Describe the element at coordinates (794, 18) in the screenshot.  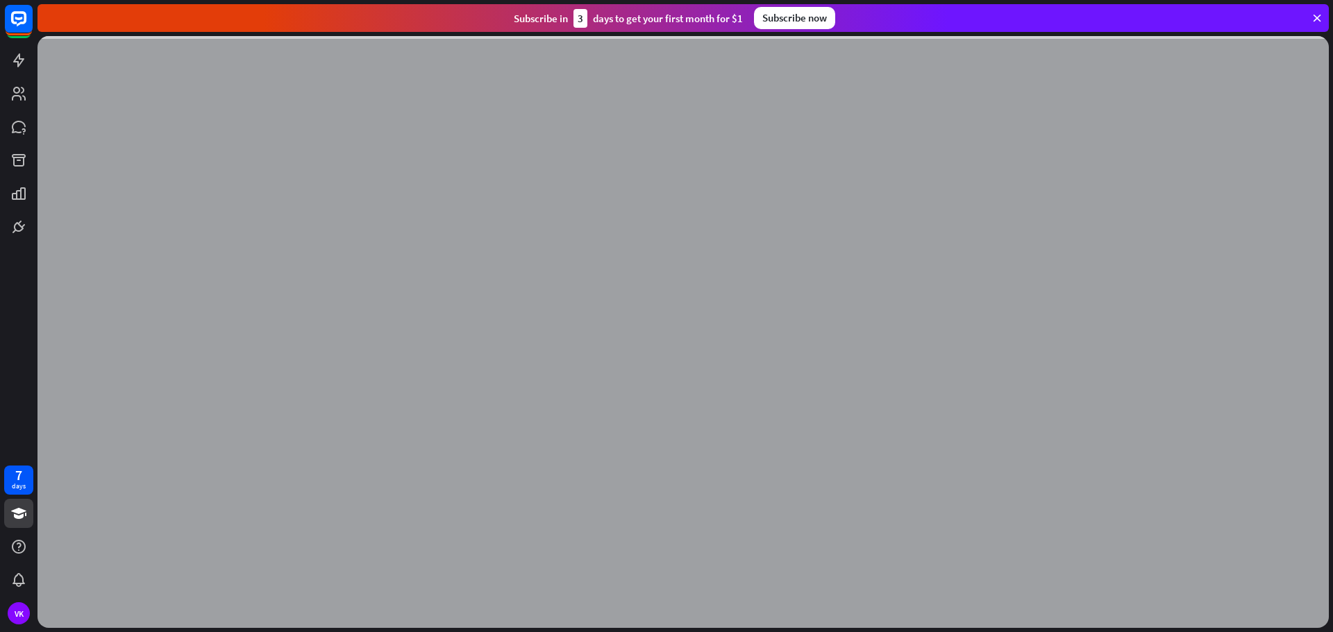
I see `div: Subscribe now` at that location.